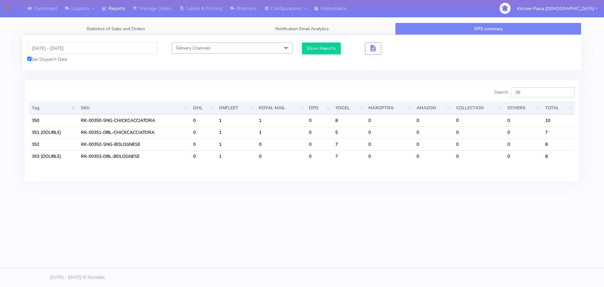 The height and width of the screenshot is (287, 604). Describe the element at coordinates (434, 108) in the screenshot. I see `th: AMAZON : activate to sort column ascending` at that location.